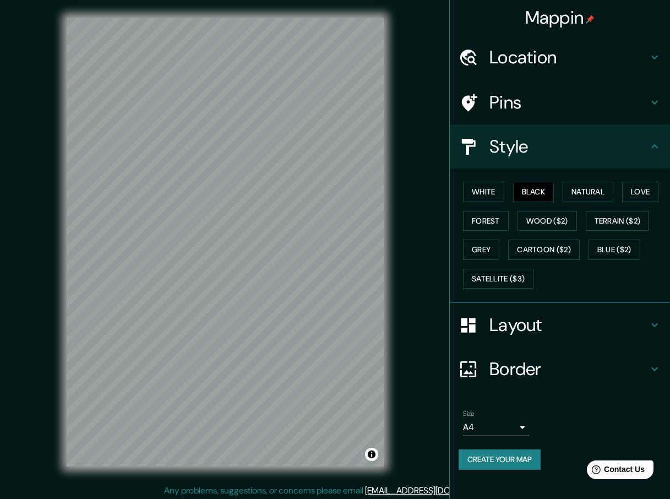  What do you see at coordinates (560, 147) in the screenshot?
I see `div: Style` at bounding box center [560, 147].